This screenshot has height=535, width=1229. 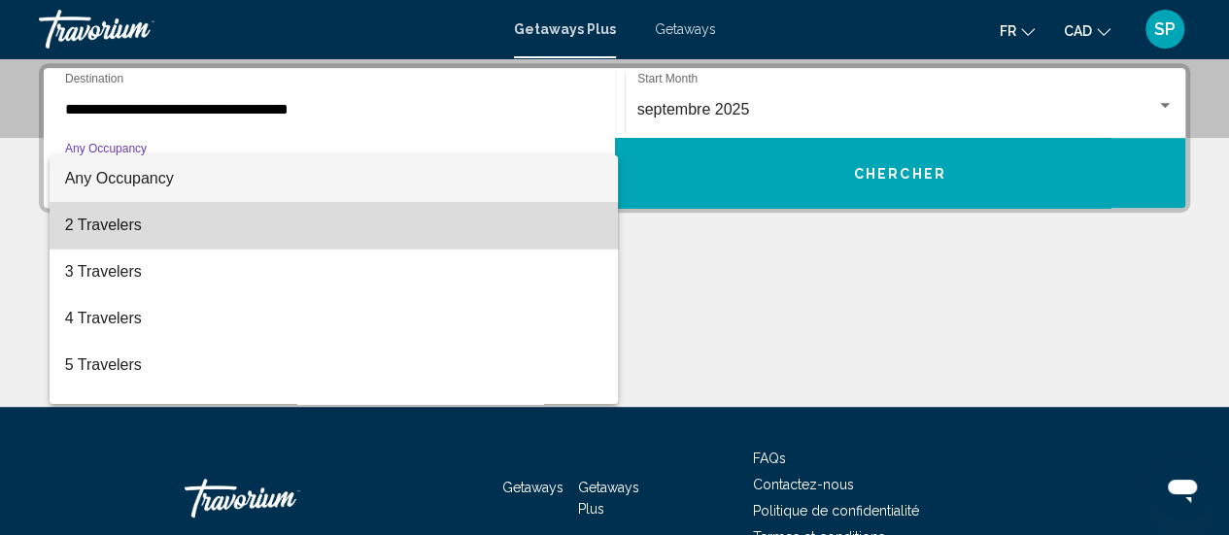 What do you see at coordinates (120, 178) in the screenshot?
I see `span: Any Occupancy` at bounding box center [120, 178].